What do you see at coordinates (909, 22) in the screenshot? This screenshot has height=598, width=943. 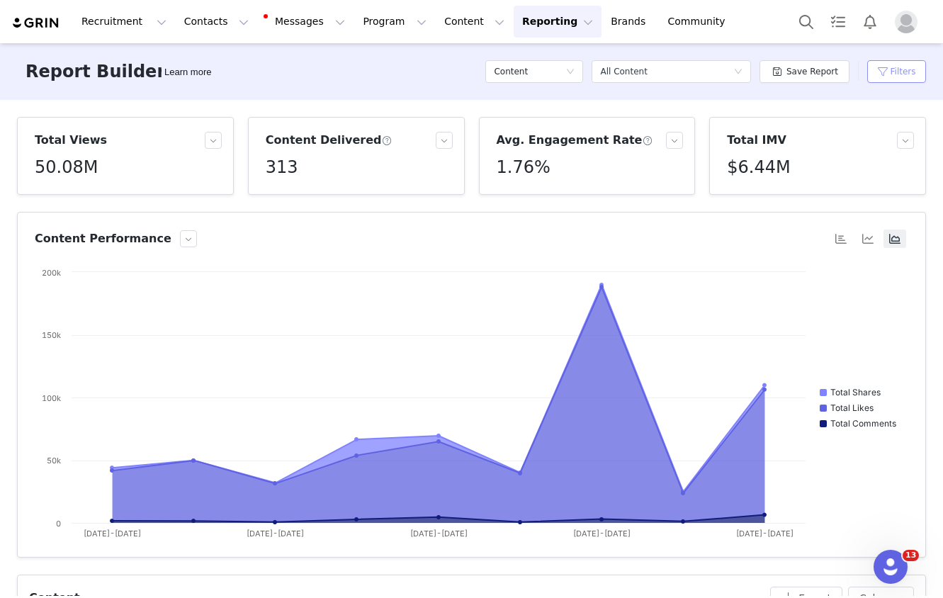 I see `button: Profile` at bounding box center [909, 22].